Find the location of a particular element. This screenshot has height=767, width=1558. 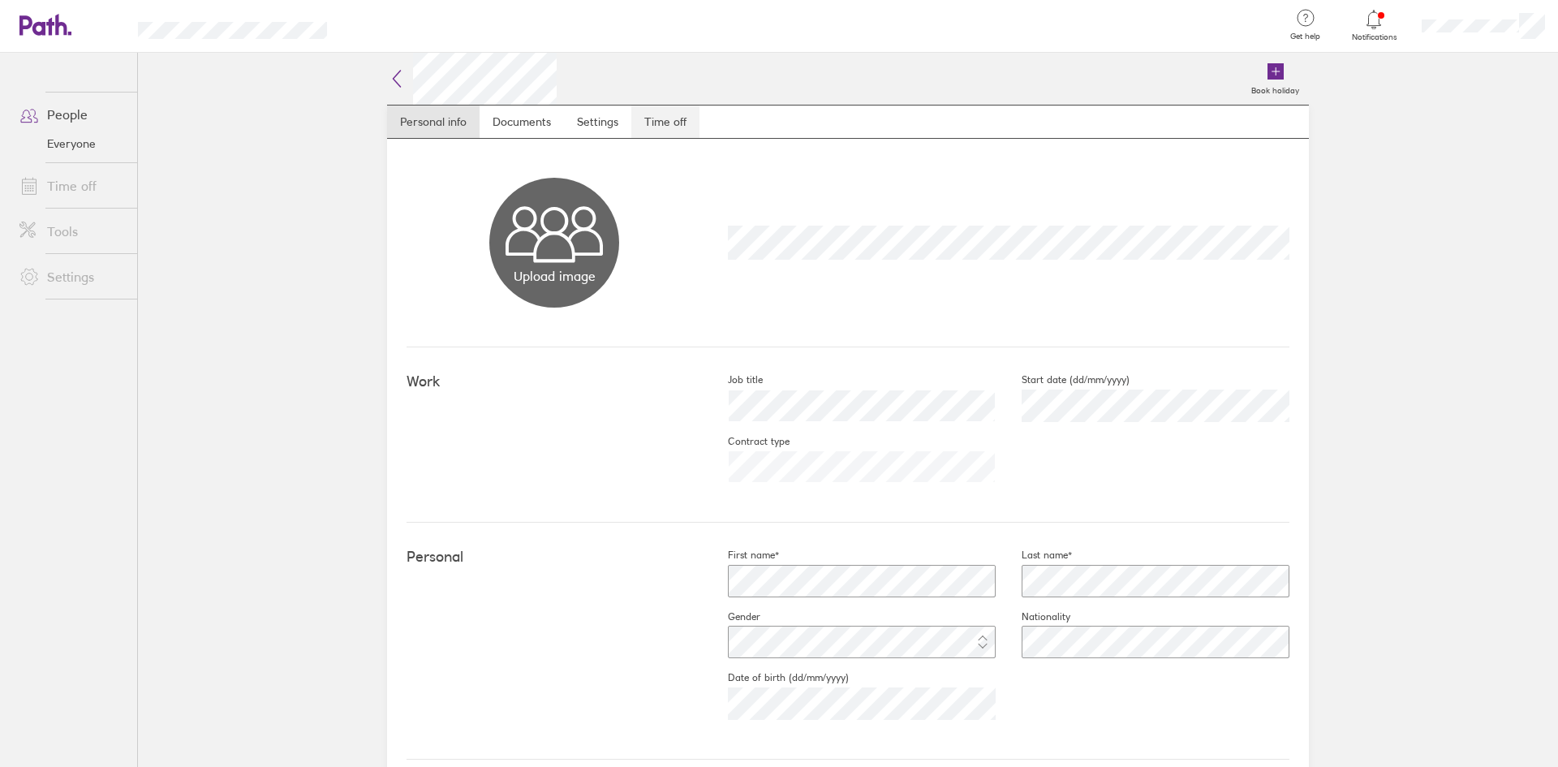

label: Job title is located at coordinates (732, 380).